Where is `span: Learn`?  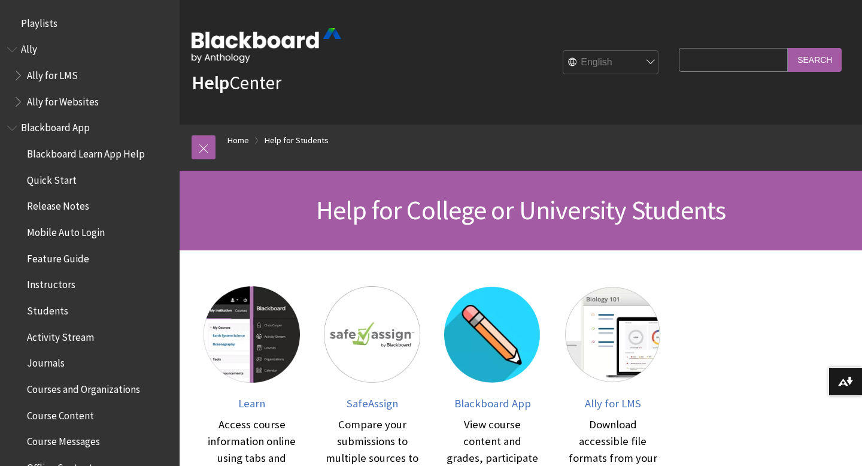 span: Learn is located at coordinates (251, 403).